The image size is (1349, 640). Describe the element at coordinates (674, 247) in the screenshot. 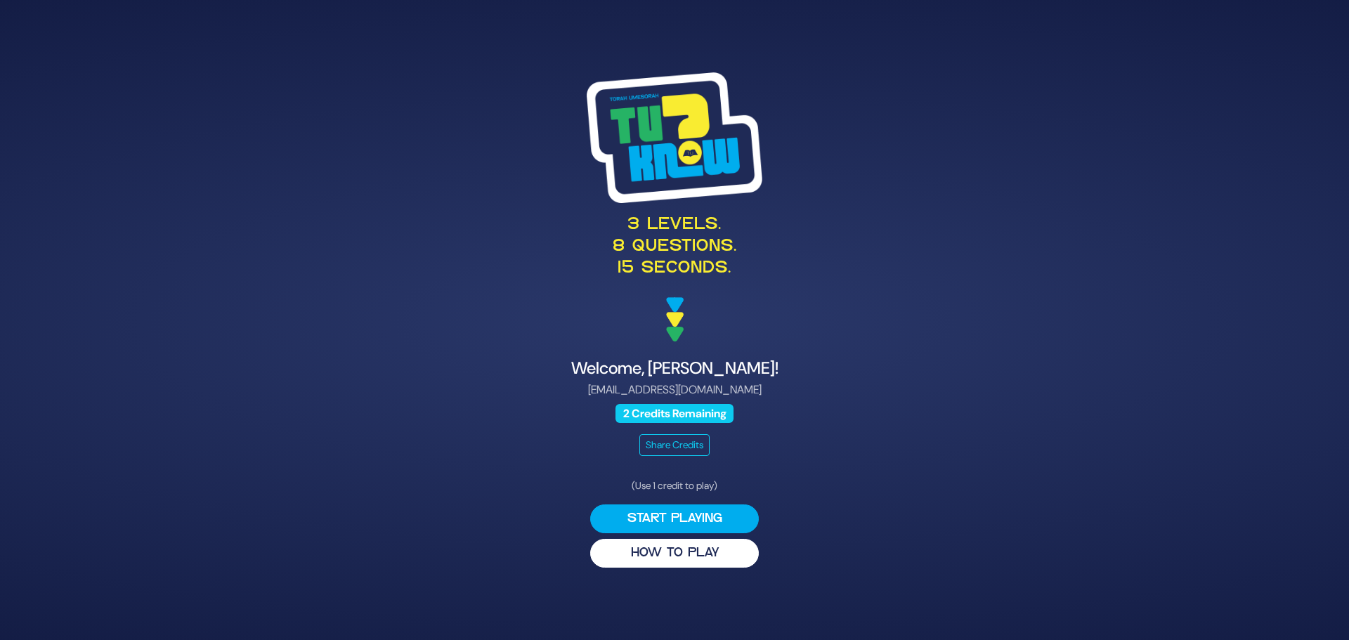

I see `p: 3 levels. 8 questions. 15 seconds.` at that location.